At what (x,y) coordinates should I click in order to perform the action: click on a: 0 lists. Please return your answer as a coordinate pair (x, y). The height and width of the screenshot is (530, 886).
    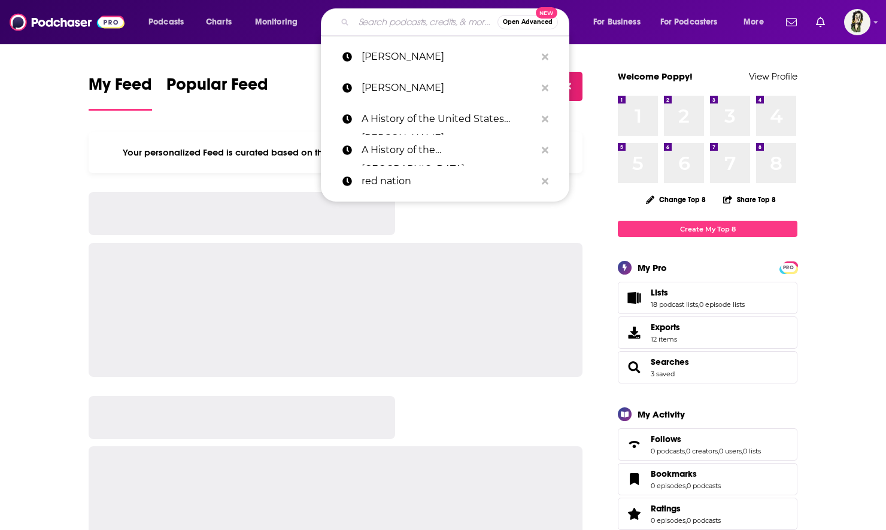
    Looking at the image, I should click on (752, 451).